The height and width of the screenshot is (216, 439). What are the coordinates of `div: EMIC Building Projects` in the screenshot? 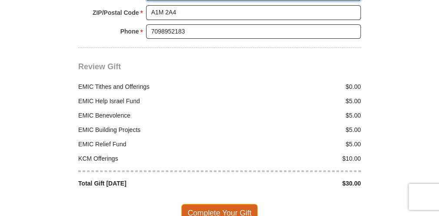 It's located at (147, 130).